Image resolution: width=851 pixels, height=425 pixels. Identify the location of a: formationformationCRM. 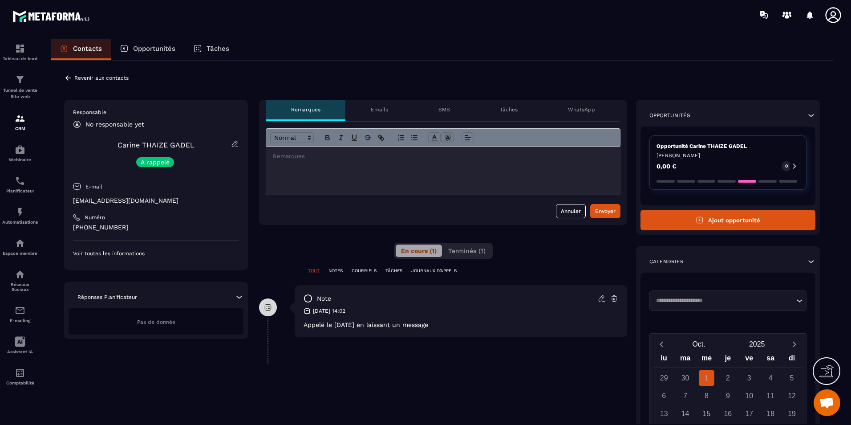
(20, 122).